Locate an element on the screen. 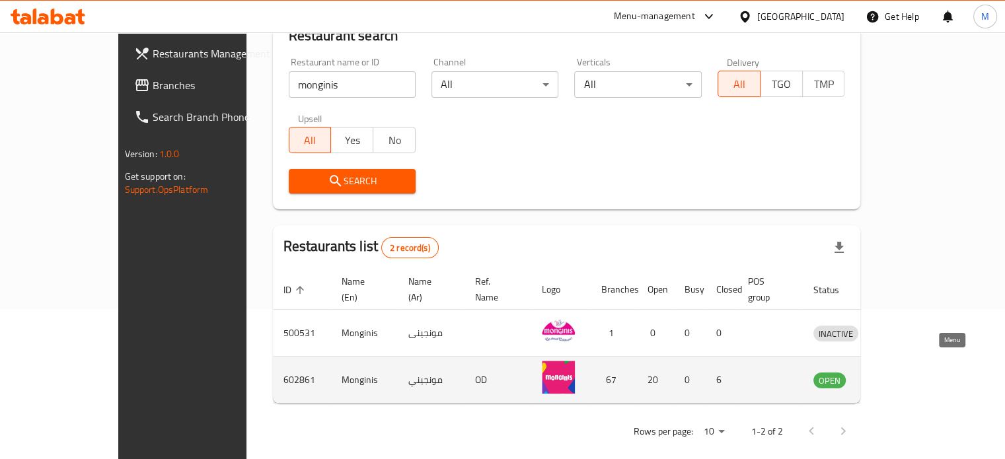  td: OD is located at coordinates (498, 380).